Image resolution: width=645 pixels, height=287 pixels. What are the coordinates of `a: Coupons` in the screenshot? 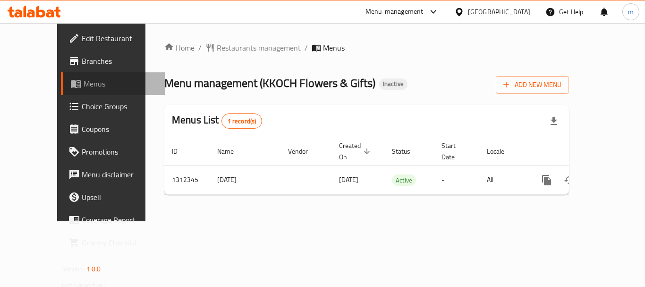 It's located at (113, 129).